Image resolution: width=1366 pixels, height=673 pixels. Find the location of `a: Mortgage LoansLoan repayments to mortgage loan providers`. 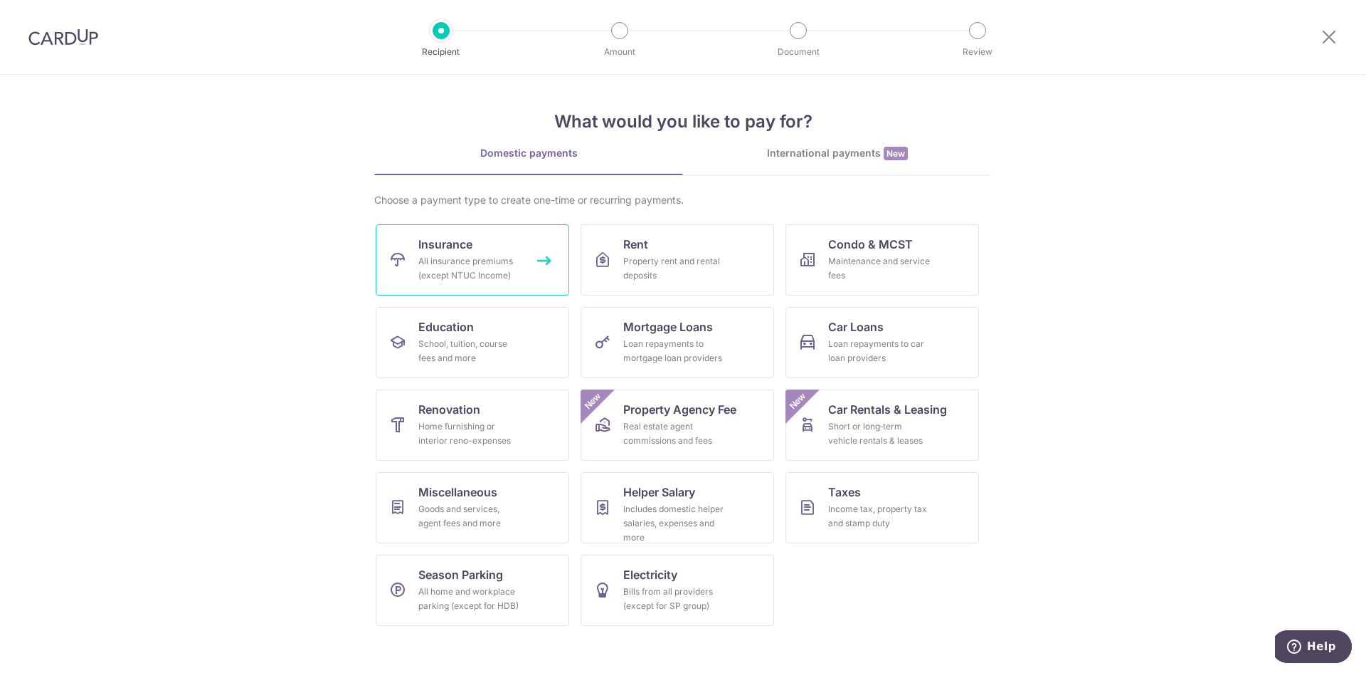

a: Mortgage LoansLoan repayments to mortgage loan providers is located at coordinates (678, 342).